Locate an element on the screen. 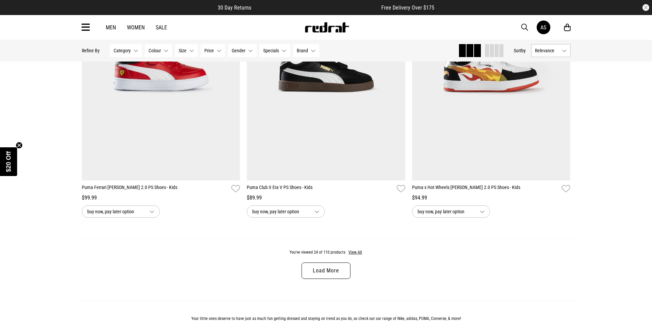 Image resolution: width=652 pixels, height=323 pixels. div: AS is located at coordinates (543, 27).